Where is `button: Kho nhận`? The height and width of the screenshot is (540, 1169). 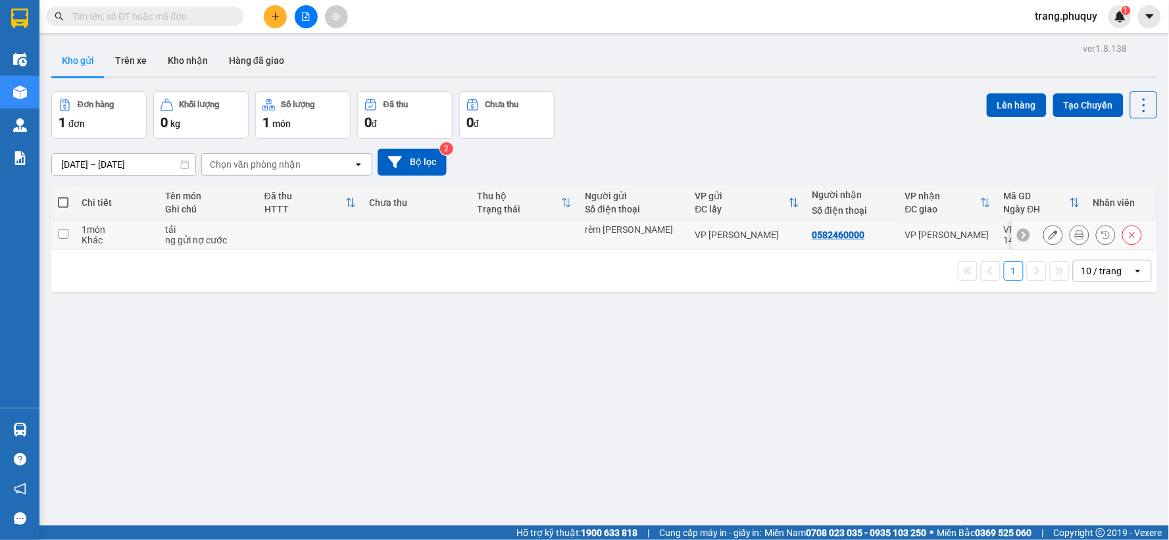 button: Kho nhận is located at coordinates (187, 60).